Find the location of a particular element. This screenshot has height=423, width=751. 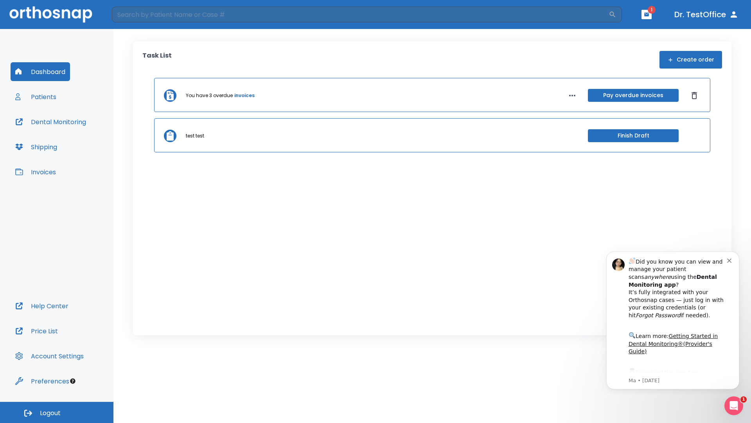

button: Invoices is located at coordinates (36, 172).